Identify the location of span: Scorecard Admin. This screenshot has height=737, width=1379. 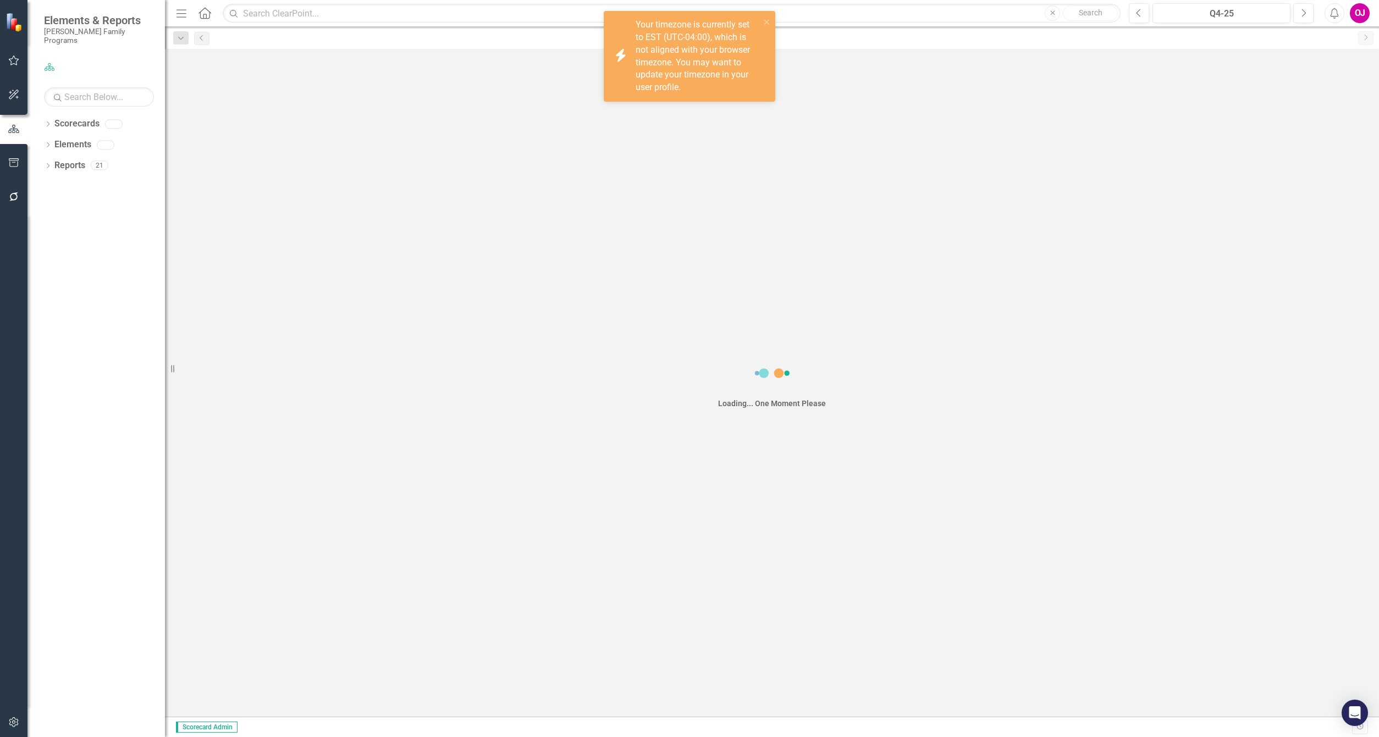
(207, 728).